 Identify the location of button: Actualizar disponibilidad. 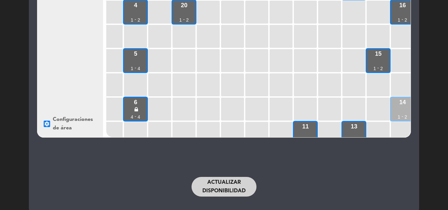
(224, 187).